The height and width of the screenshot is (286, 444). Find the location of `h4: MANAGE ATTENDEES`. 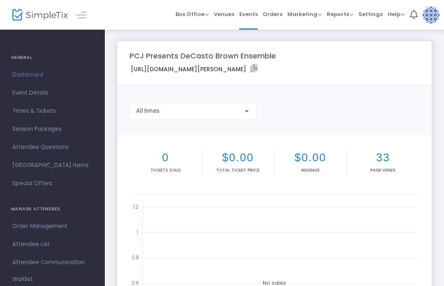

h4: MANAGE ATTENDEES is located at coordinates (52, 209).